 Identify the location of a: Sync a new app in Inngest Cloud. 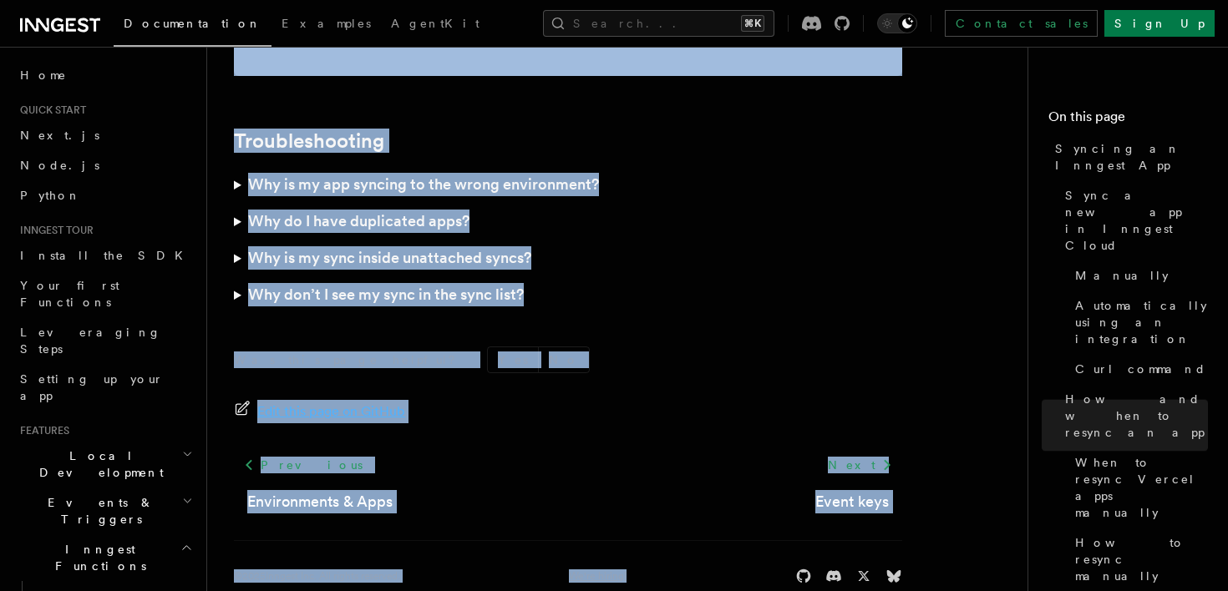
(1133, 220).